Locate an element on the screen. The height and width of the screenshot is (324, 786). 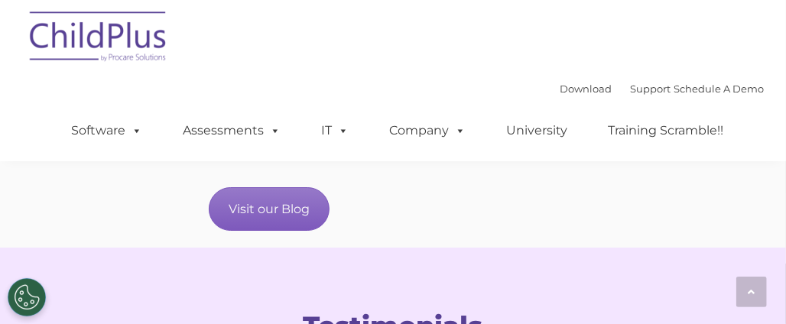
a: Support is located at coordinates (650, 89).